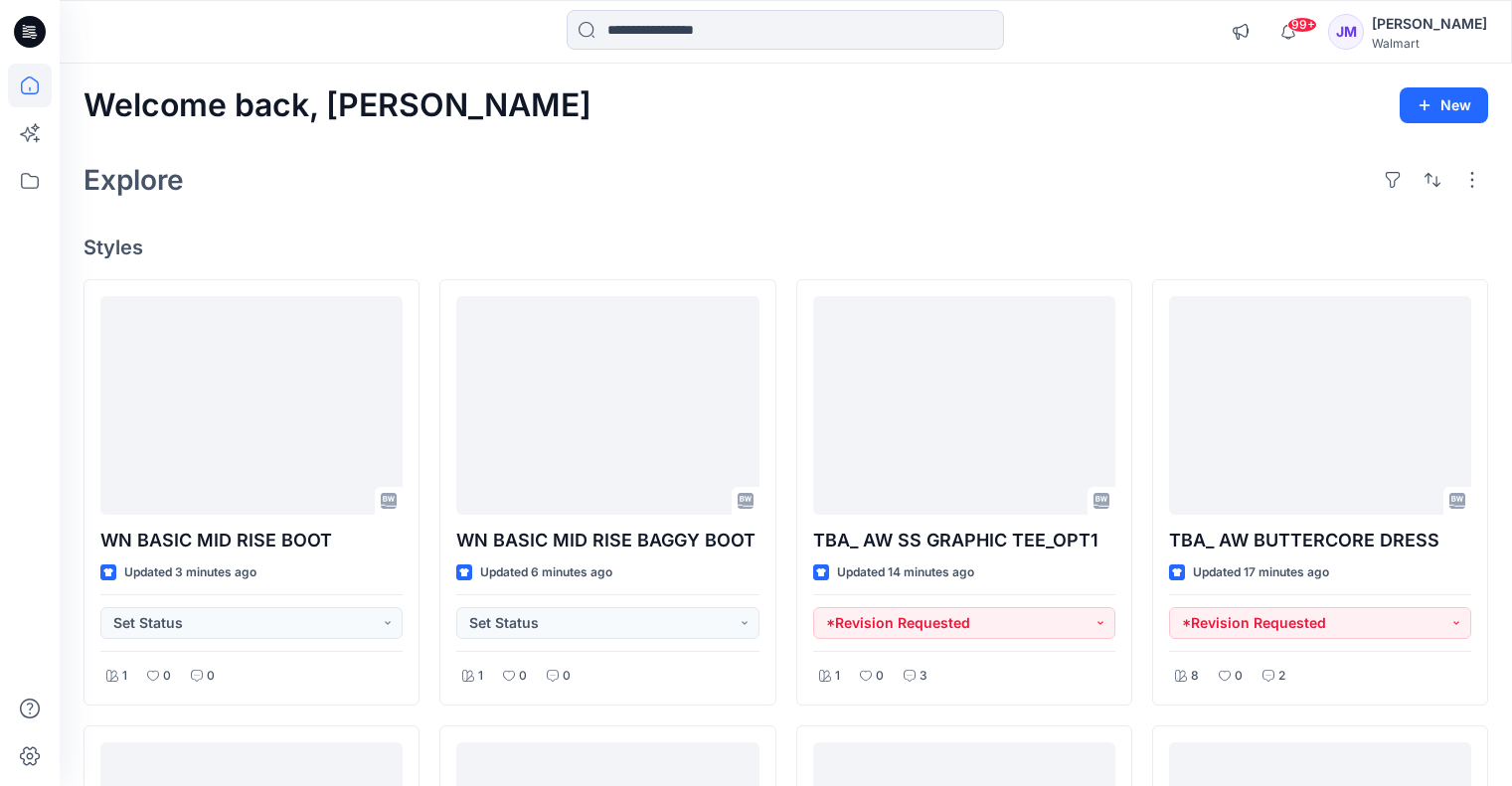 This screenshot has height=786, width=1512. Describe the element at coordinates (1302, 25) in the screenshot. I see `span: 99+` at that location.